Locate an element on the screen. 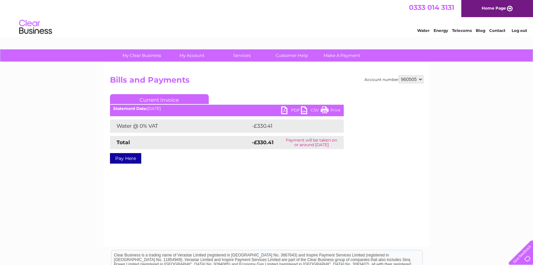 The image size is (533, 265). a: Print is located at coordinates (330, 111).